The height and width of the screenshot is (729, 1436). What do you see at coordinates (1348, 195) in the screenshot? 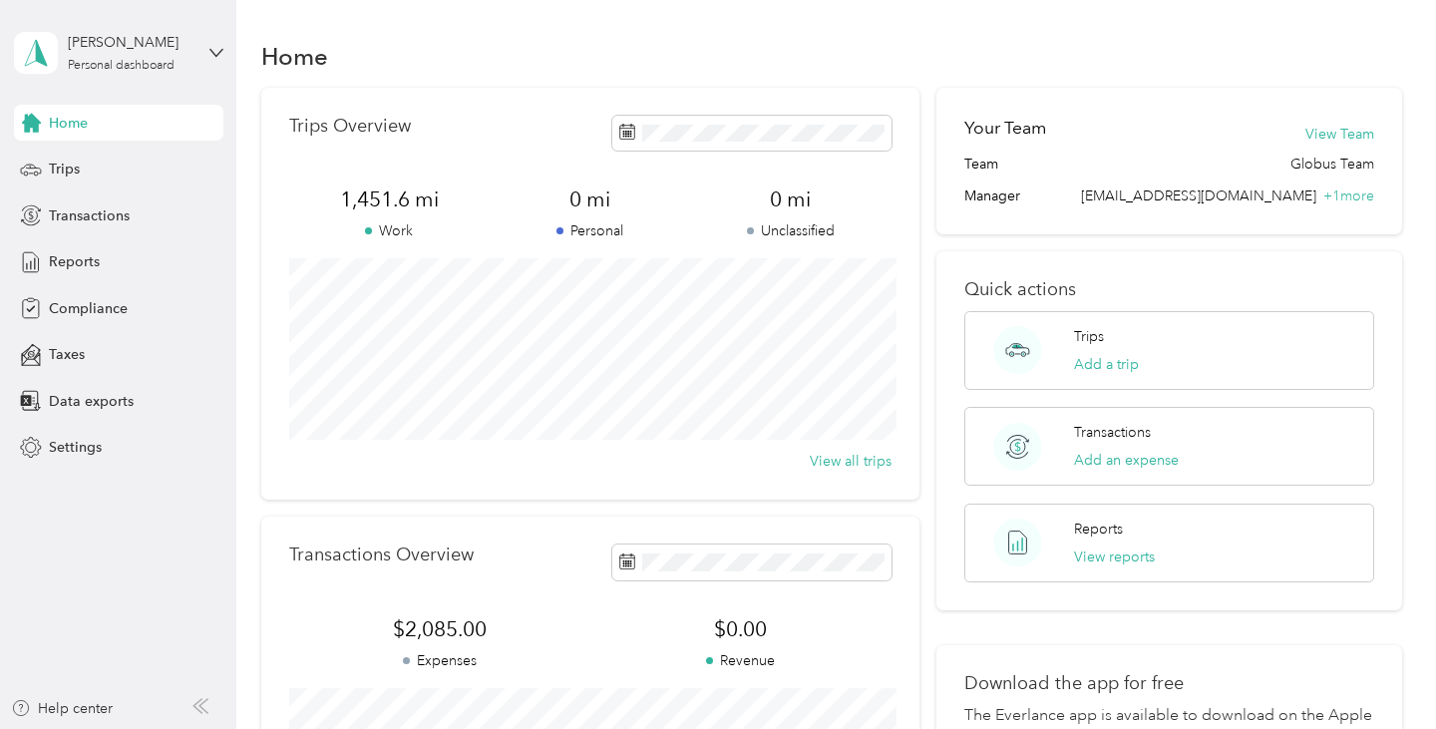
I see `span: + 1 more` at bounding box center [1348, 195].